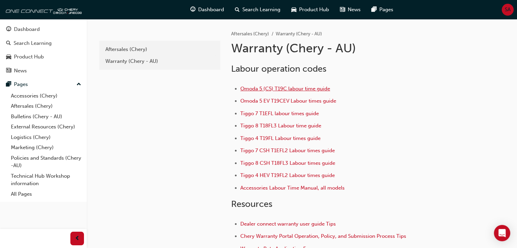 The width and height of the screenshot is (517, 248). I want to click on span: Pages, so click(386, 10).